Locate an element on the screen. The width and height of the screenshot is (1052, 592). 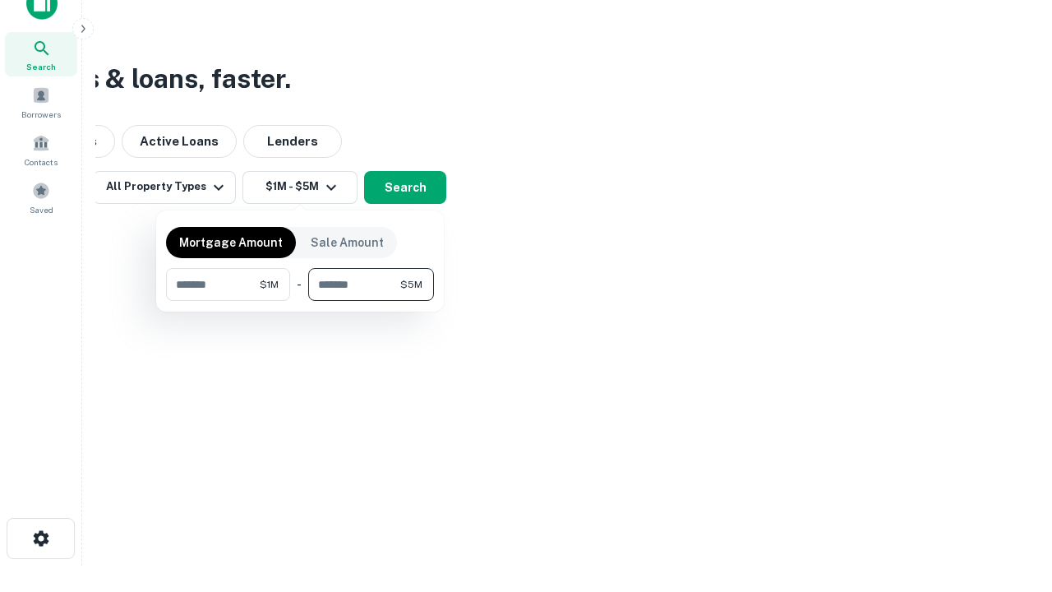
p: Sale Amount is located at coordinates (347, 242).